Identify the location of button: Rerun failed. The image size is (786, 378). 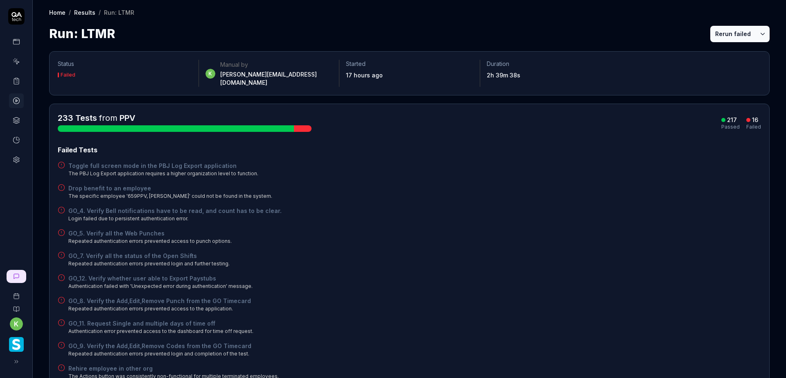
(733, 34).